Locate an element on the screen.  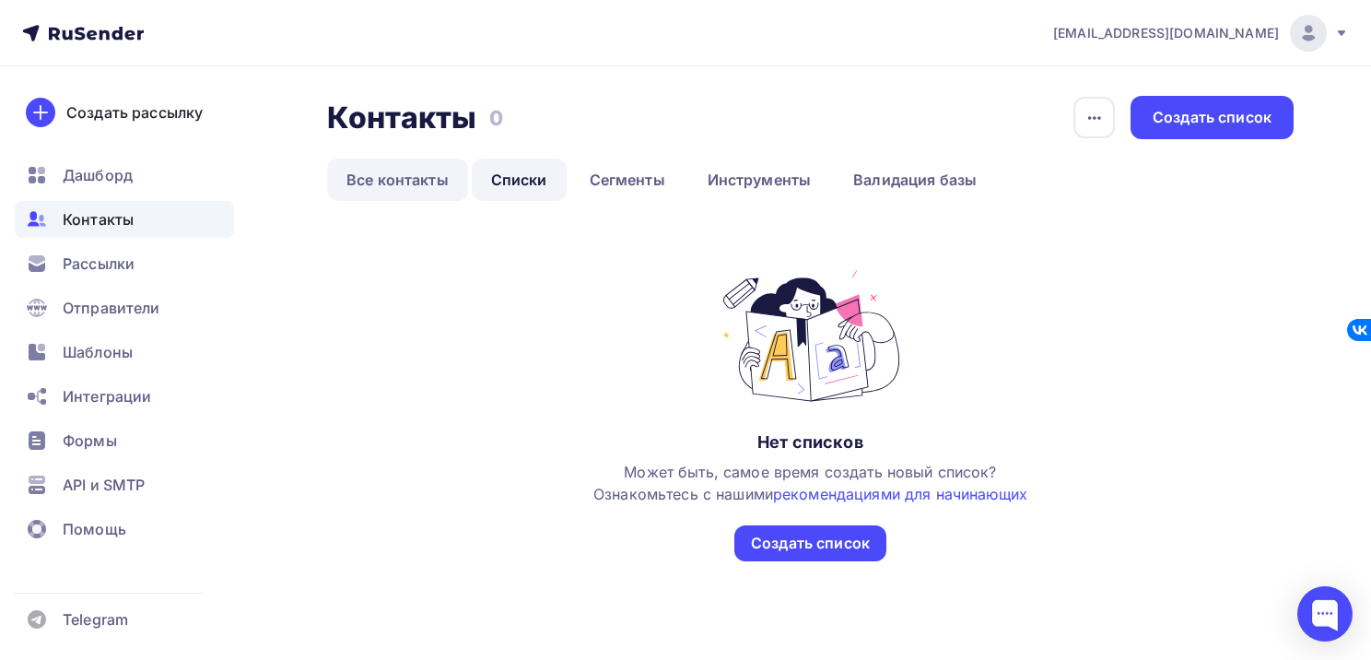
h3: 0 is located at coordinates (496, 118).